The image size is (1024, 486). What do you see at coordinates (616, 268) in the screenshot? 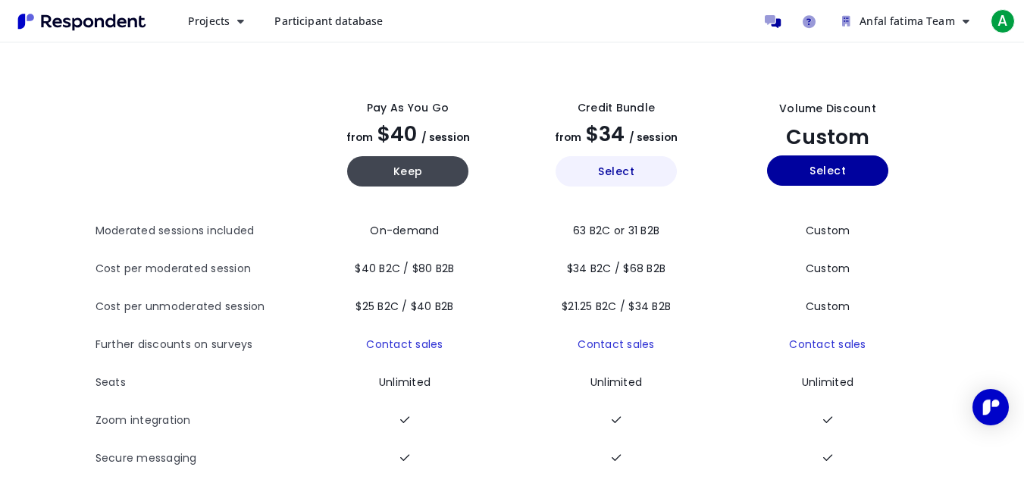
I see `span: $34 B2C / $68 B2B` at bounding box center [616, 268].